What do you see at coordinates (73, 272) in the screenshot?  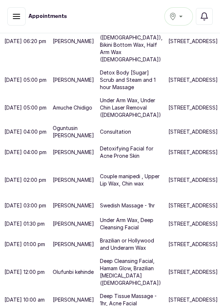 I see `p: Olufunbi kehinde` at bounding box center [73, 272].